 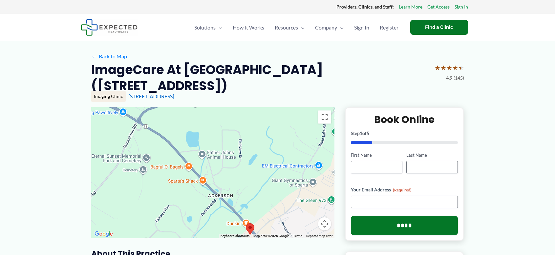 I want to click on a: Register, so click(x=389, y=28).